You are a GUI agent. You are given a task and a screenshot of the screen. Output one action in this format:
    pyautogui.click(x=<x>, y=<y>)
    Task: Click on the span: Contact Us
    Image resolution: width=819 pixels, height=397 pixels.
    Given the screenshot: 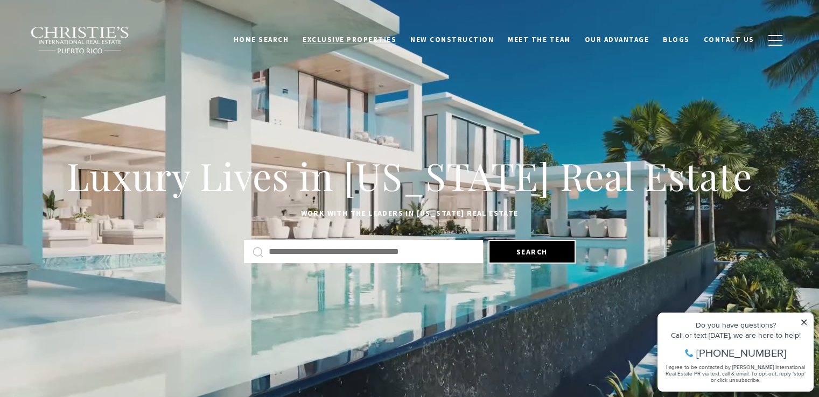 What is the action you would take?
    pyautogui.click(x=729, y=39)
    